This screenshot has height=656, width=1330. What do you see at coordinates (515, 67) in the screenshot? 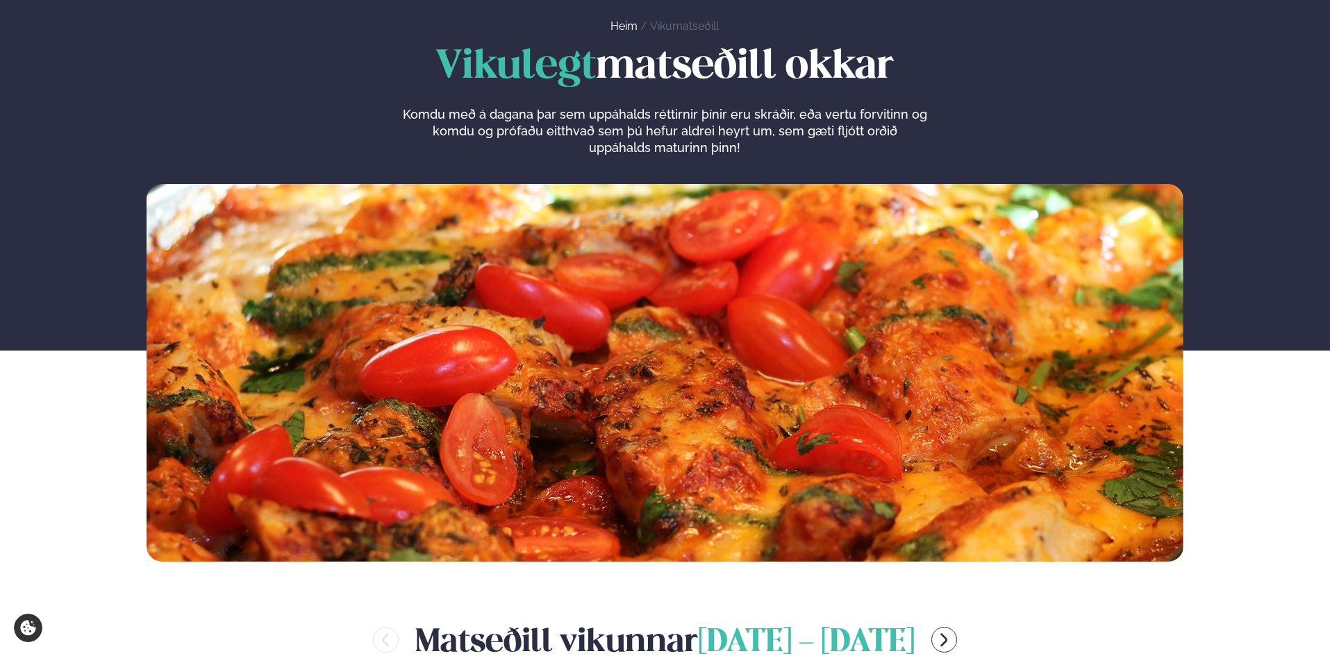
I see `span: Vikulegt` at bounding box center [515, 67].